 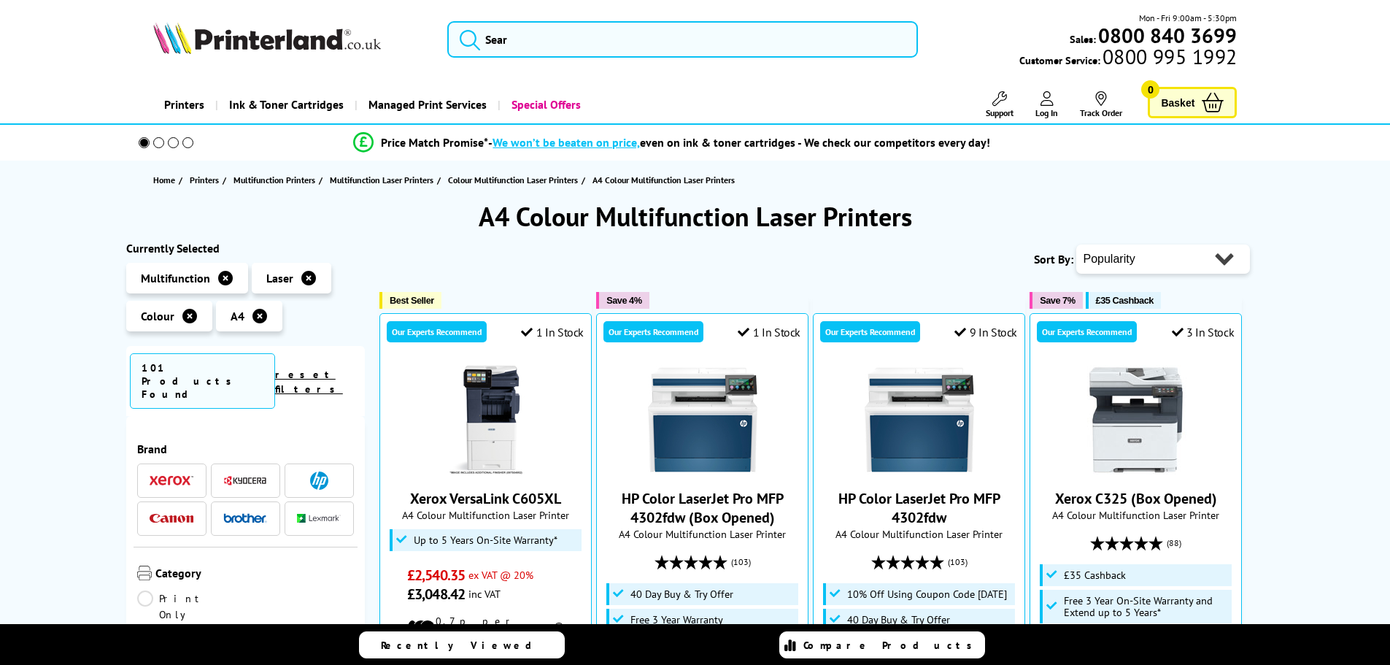 I want to click on a: Multifunction Printers, so click(x=276, y=179).